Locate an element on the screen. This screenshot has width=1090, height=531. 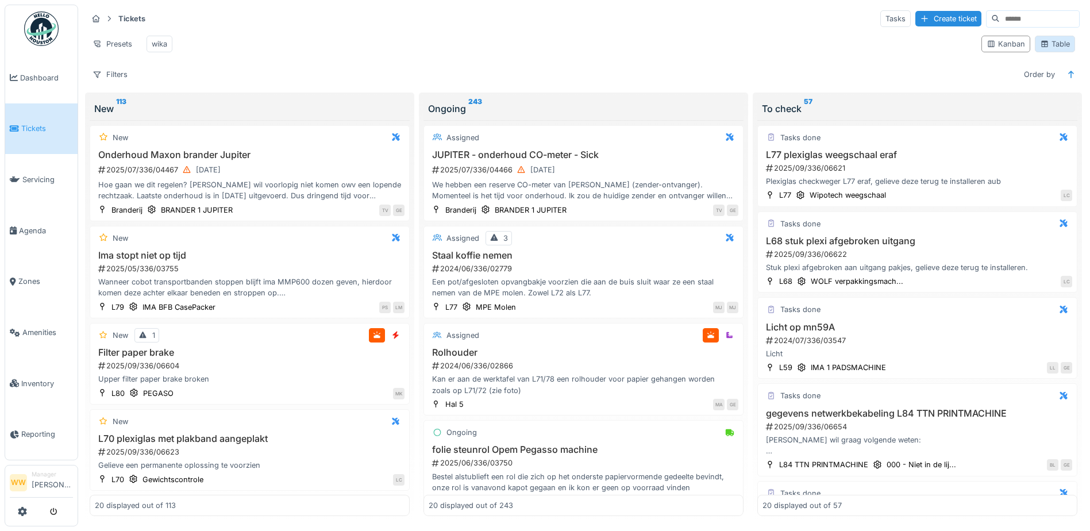
div: BL is located at coordinates (1053, 465).